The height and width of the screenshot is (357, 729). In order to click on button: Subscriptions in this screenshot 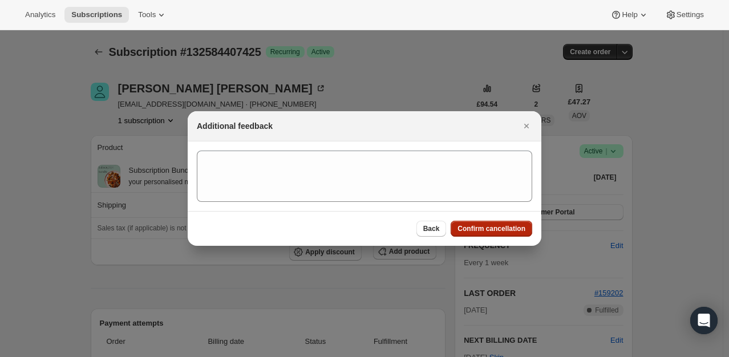, I will do `click(96, 15)`.